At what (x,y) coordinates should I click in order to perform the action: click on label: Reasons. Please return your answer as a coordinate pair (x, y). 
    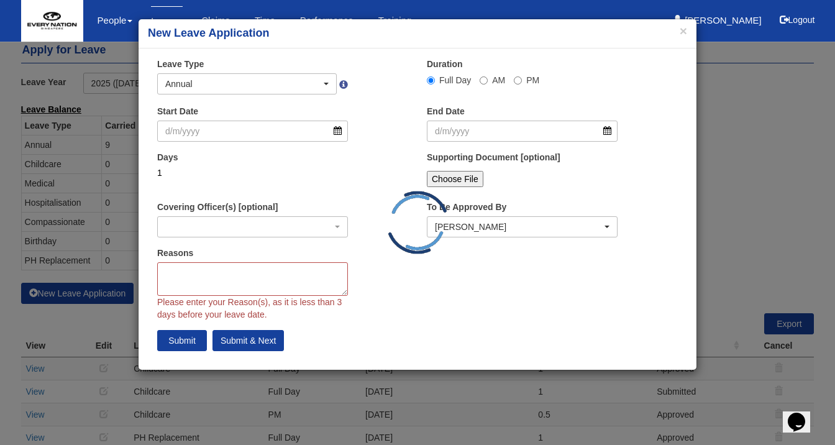
    Looking at the image, I should click on (175, 253).